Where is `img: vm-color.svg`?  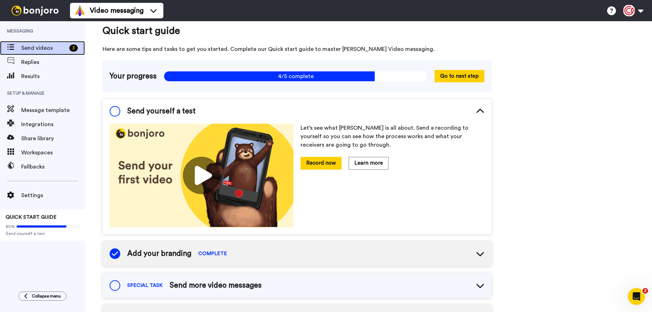 img: vm-color.svg is located at coordinates (80, 11).